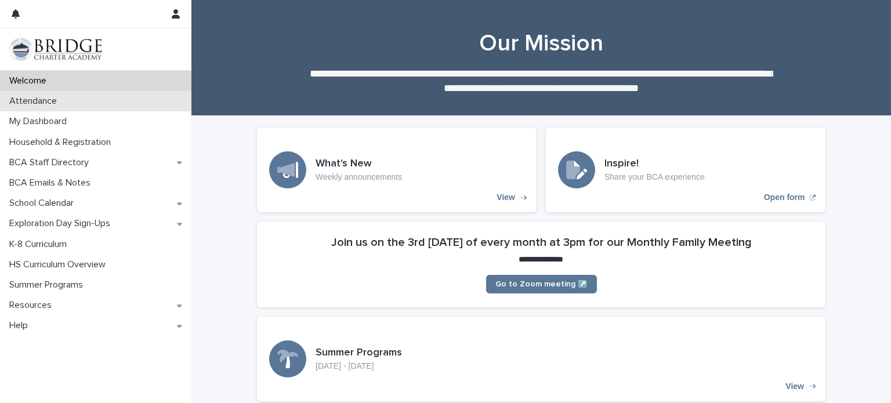  Describe the element at coordinates (359, 353) in the screenshot. I see `h3: Summer Programs` at that location.